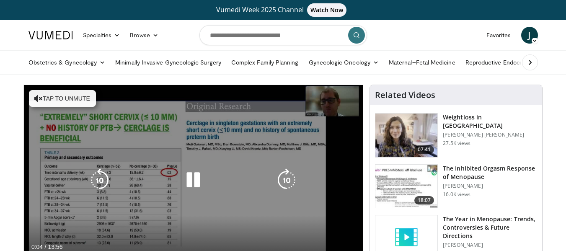 The width and height of the screenshot is (566, 251). I want to click on span: 07:41, so click(425, 150).